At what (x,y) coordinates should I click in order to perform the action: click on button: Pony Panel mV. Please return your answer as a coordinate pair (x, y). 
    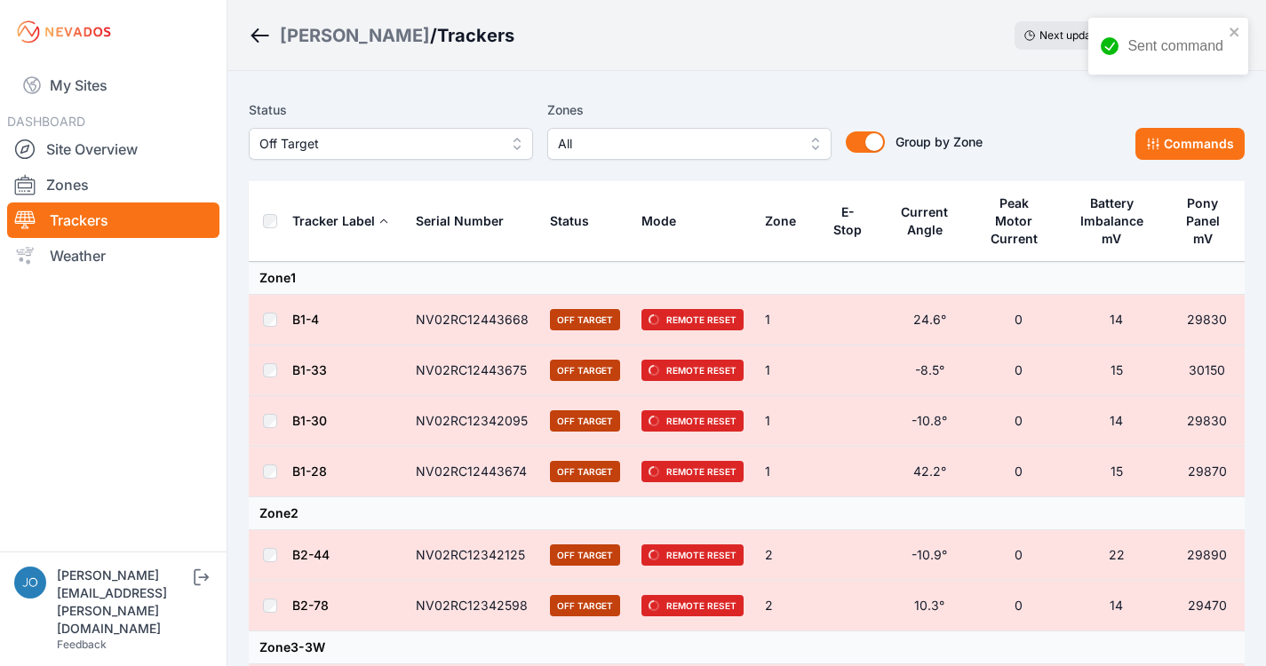
    Looking at the image, I should click on (1207, 221).